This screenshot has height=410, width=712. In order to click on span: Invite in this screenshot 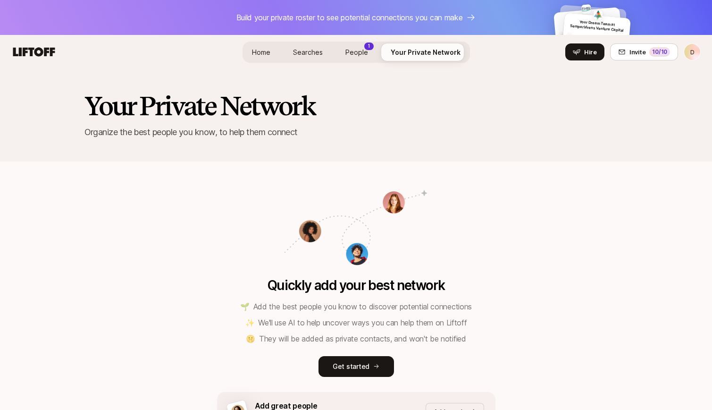, I will do `click(638, 52)`.